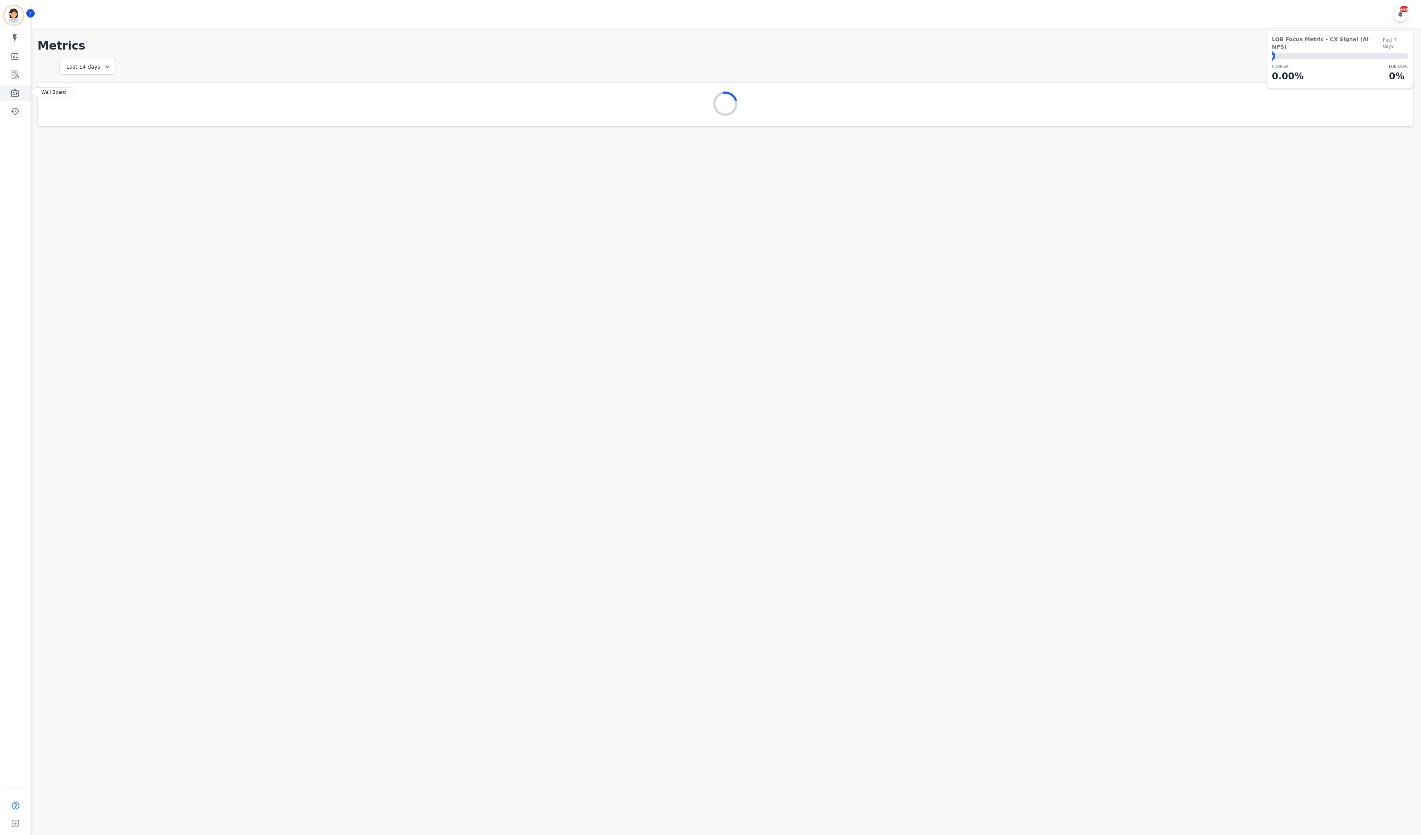  What do you see at coordinates (725, 46) in the screenshot?
I see `h1: Metrics` at bounding box center [725, 46].